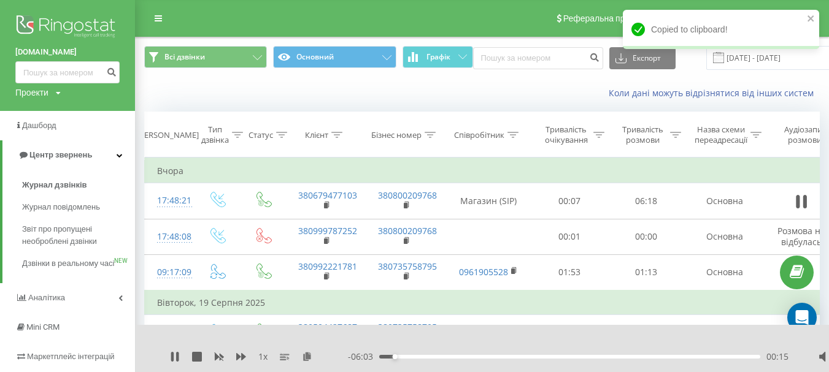 Image resolution: width=829 pixels, height=372 pixels. What do you see at coordinates (32, 93) in the screenshot?
I see `div: Проекти` at bounding box center [32, 93].